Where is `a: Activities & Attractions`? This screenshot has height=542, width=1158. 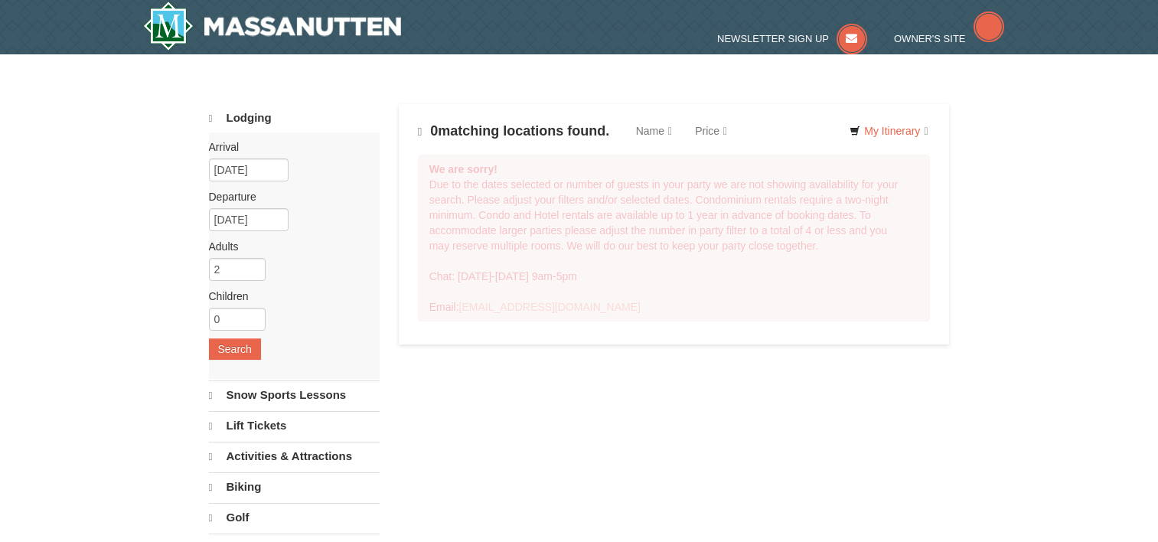
a: Activities & Attractions is located at coordinates (294, 456).